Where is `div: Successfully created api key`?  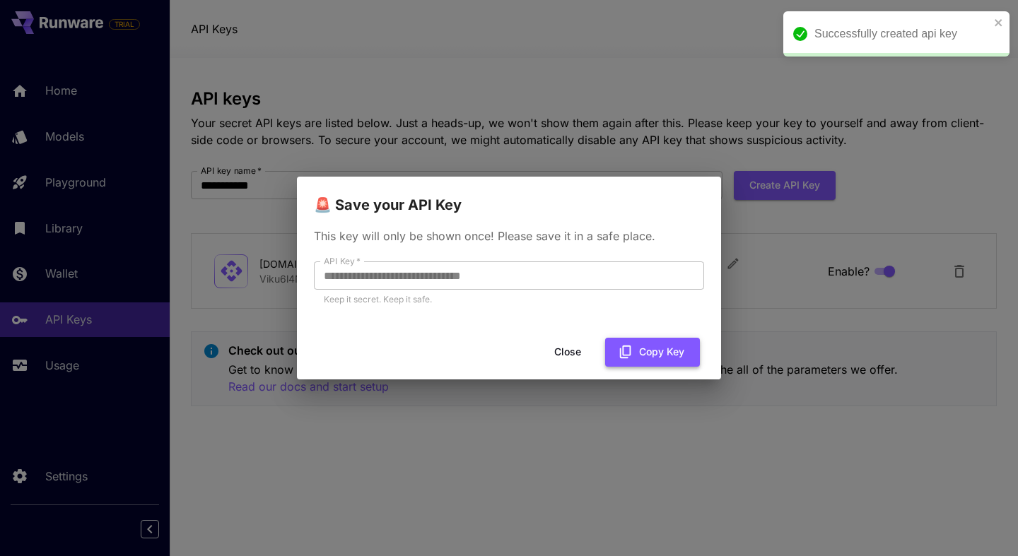 div: Successfully created api key is located at coordinates (902, 34).